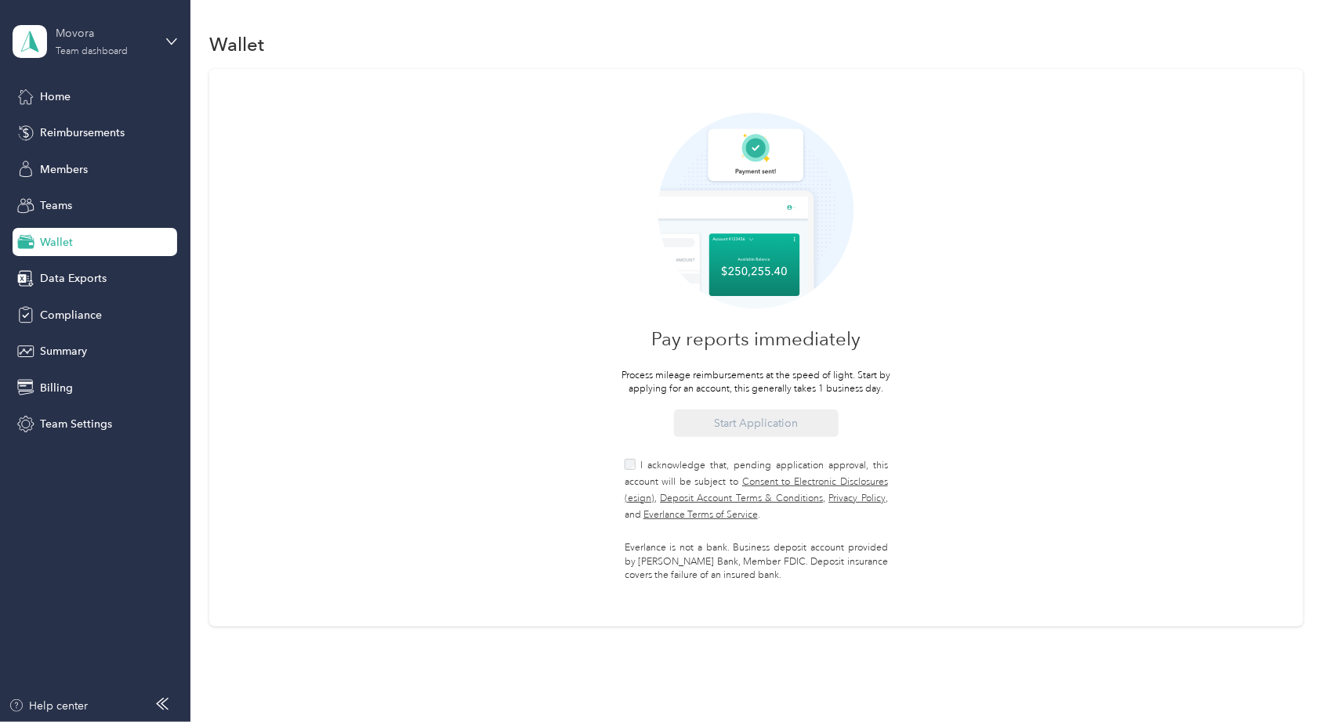 This screenshot has width=1330, height=722. Describe the element at coordinates (76, 424) in the screenshot. I see `span: Team Settings` at that location.